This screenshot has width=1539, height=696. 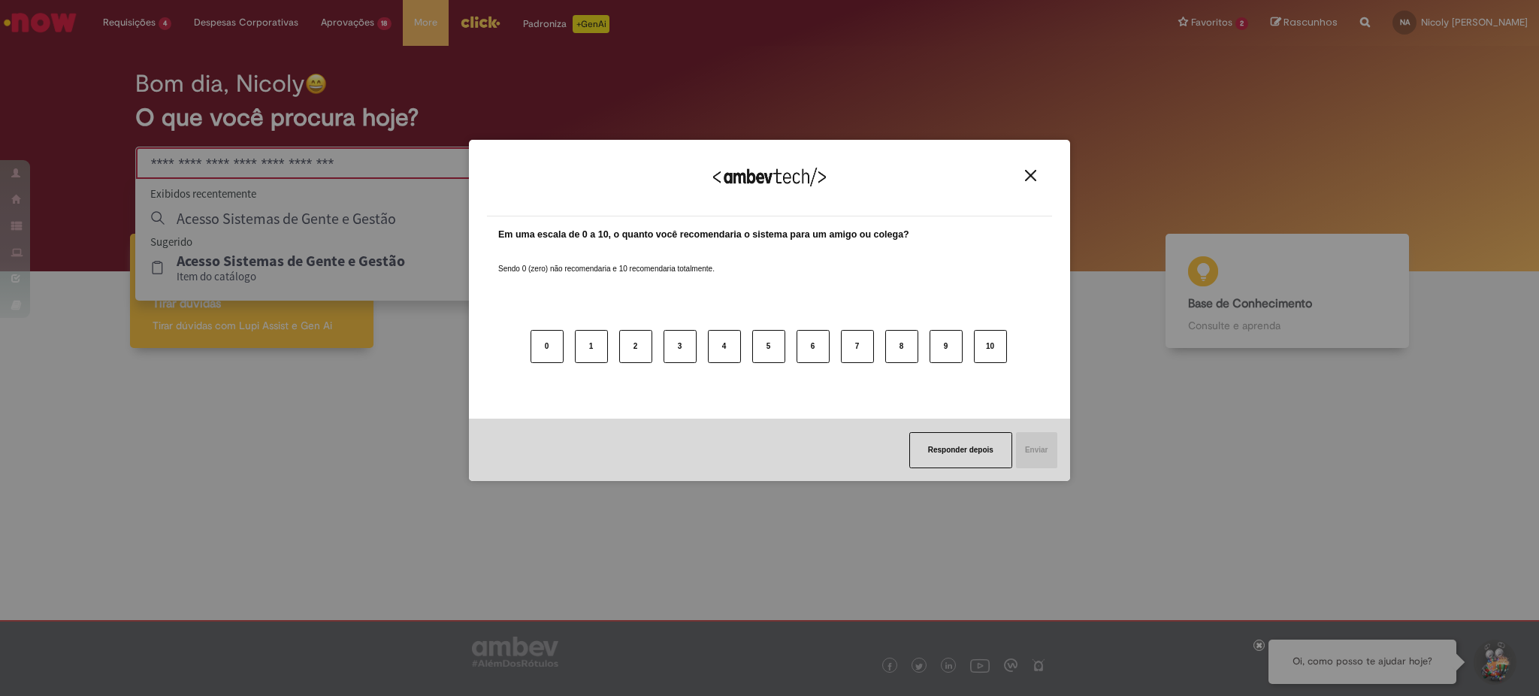 I want to click on button: 3, so click(x=680, y=346).